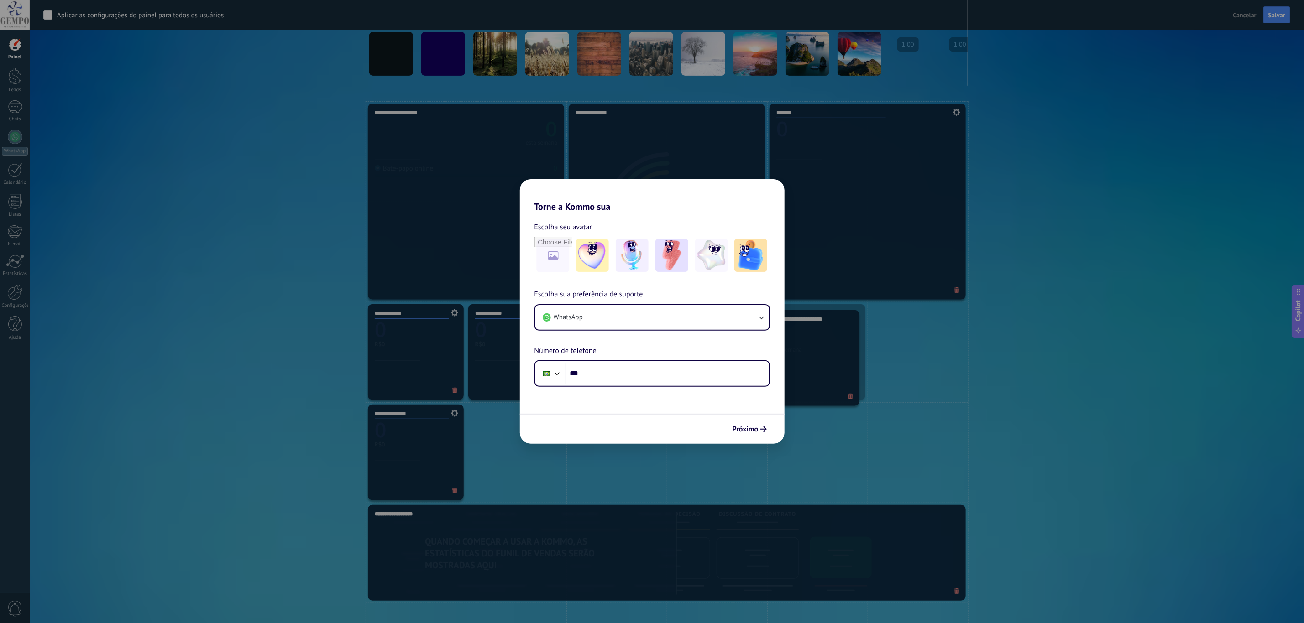  I want to click on img: -2.jpeg, so click(632, 256).